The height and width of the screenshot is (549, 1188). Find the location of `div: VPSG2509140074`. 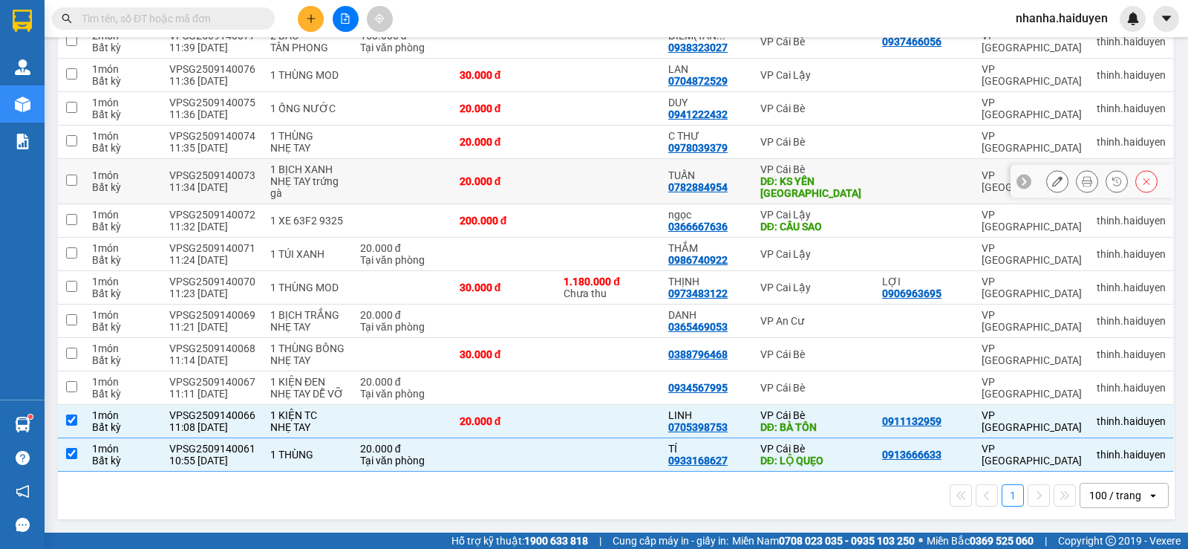

div: VPSG2509140074 is located at coordinates (212, 136).